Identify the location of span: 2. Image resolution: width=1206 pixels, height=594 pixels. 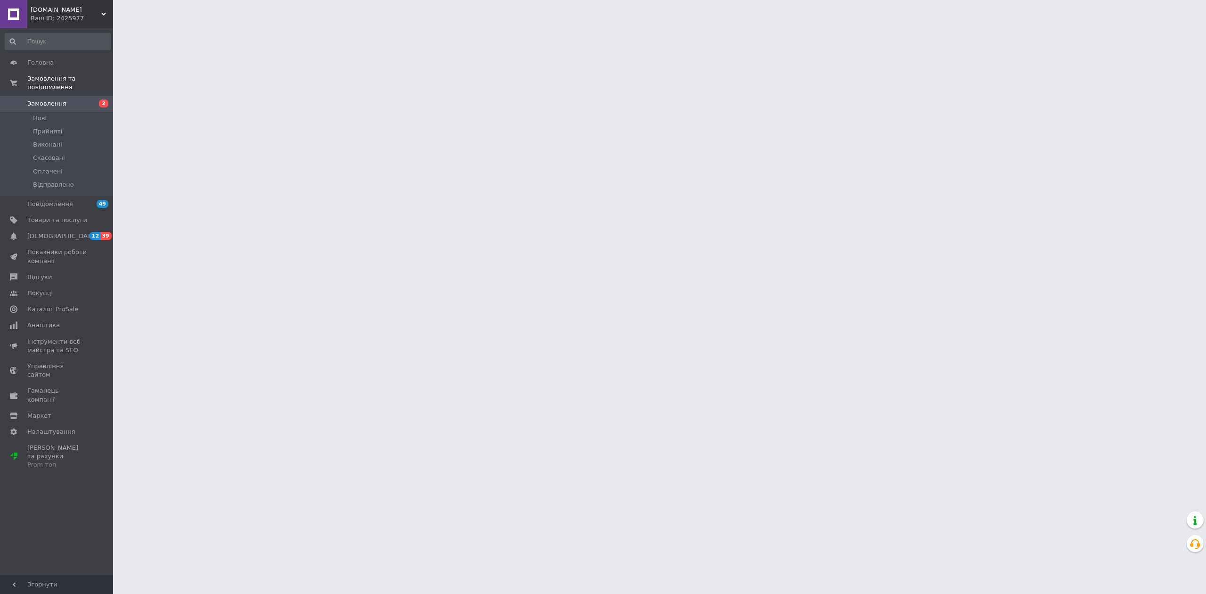
(104, 103).